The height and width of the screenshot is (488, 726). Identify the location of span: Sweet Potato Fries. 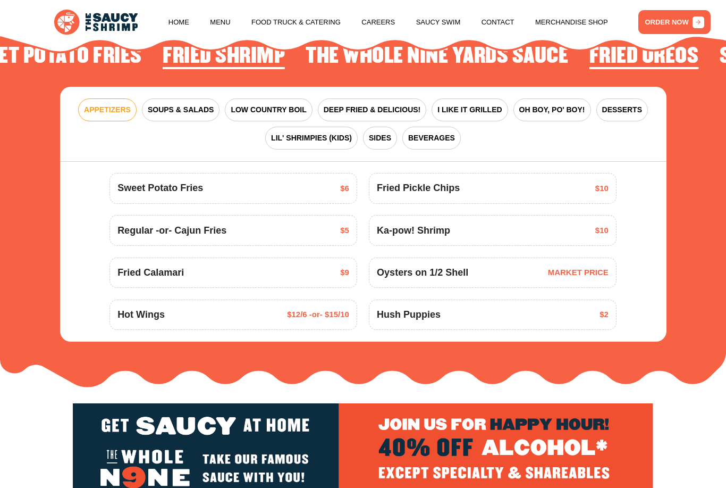
(160, 188).